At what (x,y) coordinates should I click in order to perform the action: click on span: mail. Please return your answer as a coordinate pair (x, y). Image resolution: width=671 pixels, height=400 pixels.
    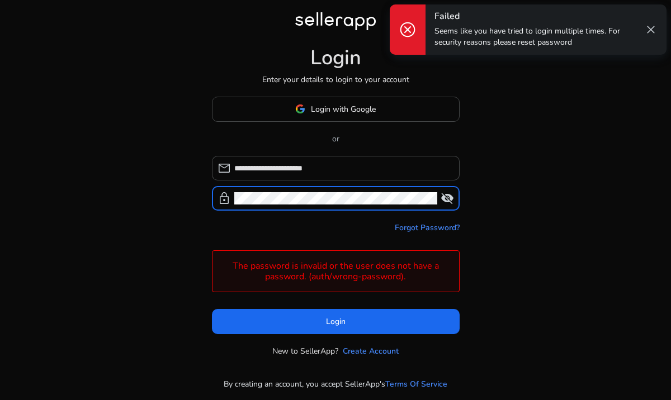
    Looking at the image, I should click on (224, 168).